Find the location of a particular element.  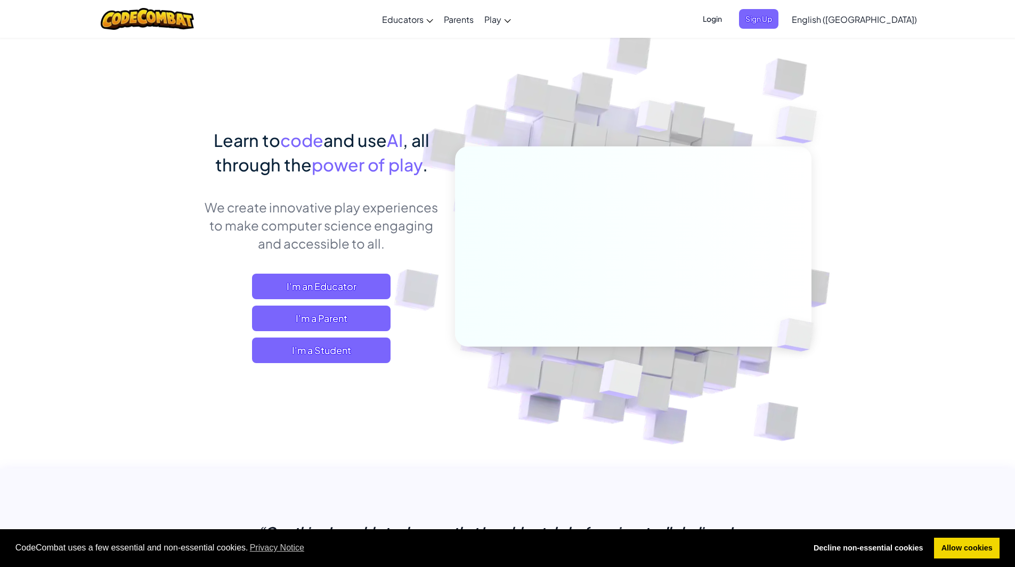

span: Play is located at coordinates (493, 19).